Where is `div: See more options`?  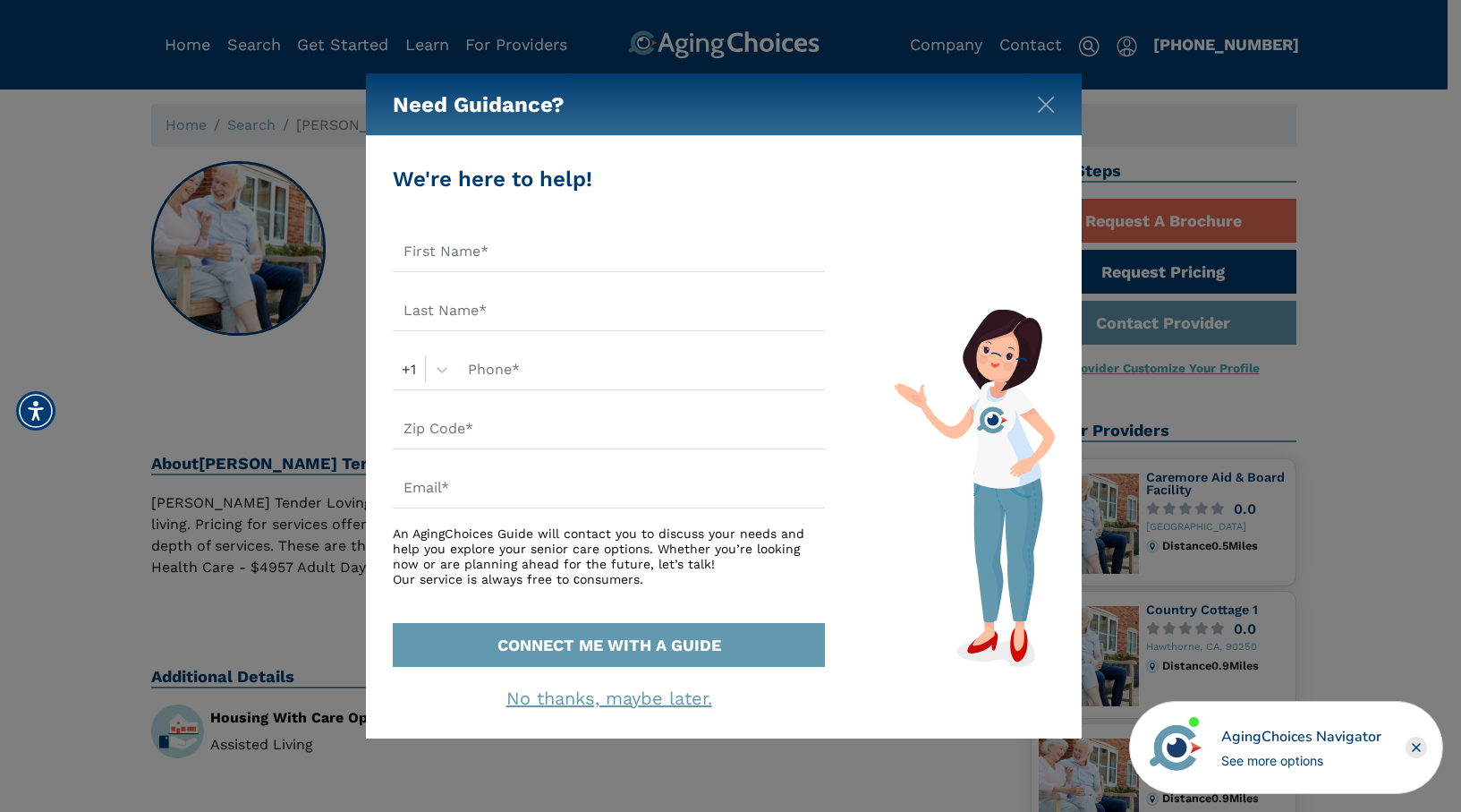
div: See more options is located at coordinates (1301, 760).